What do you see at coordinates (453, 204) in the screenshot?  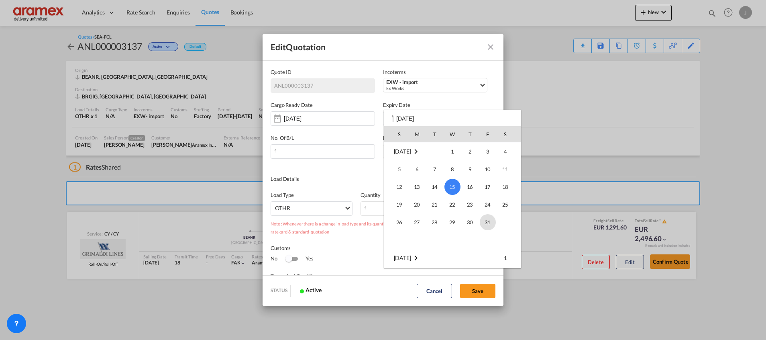 I see `tr: Week 4` at bounding box center [453, 204].